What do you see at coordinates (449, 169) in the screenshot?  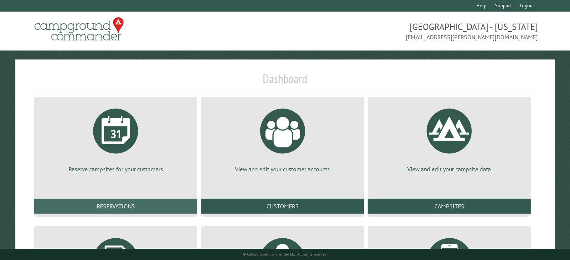 I see `p: View and edit your campsite data` at bounding box center [449, 169].